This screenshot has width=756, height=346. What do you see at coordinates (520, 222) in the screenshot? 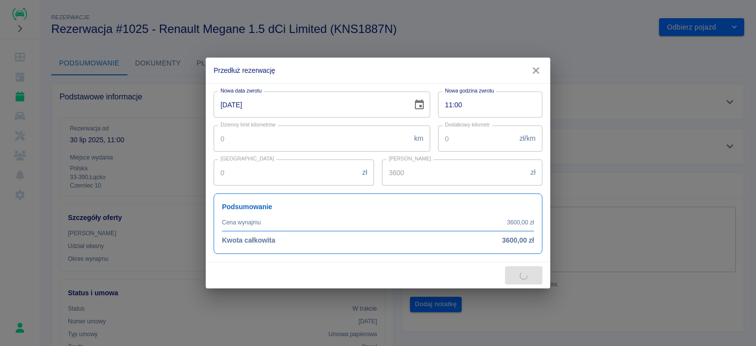
I see `p: 3600,00 zł` at bounding box center [520, 222].